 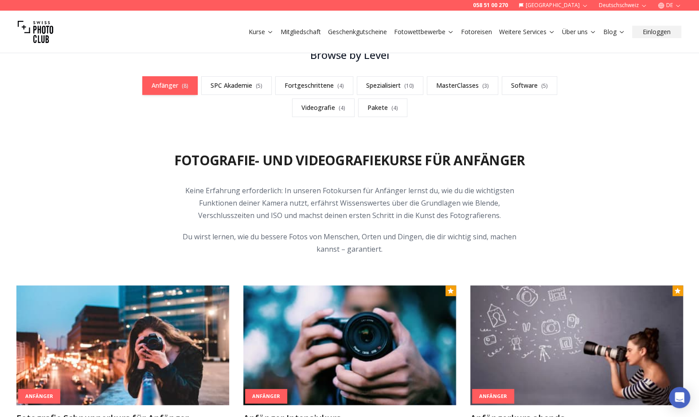 I want to click on a: Über uns, so click(x=579, y=32).